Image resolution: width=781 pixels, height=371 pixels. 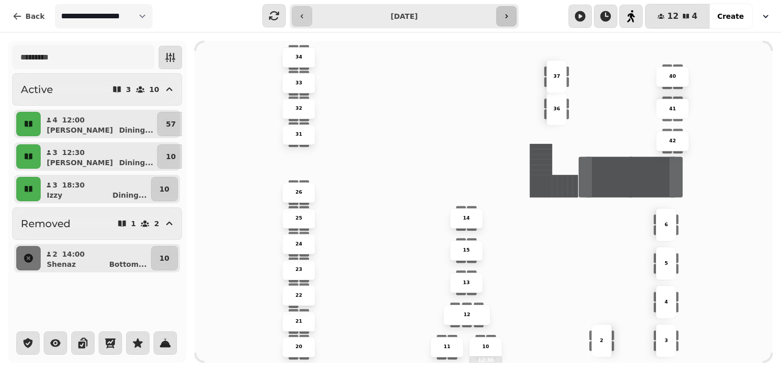 I want to click on p: 26, so click(x=299, y=193).